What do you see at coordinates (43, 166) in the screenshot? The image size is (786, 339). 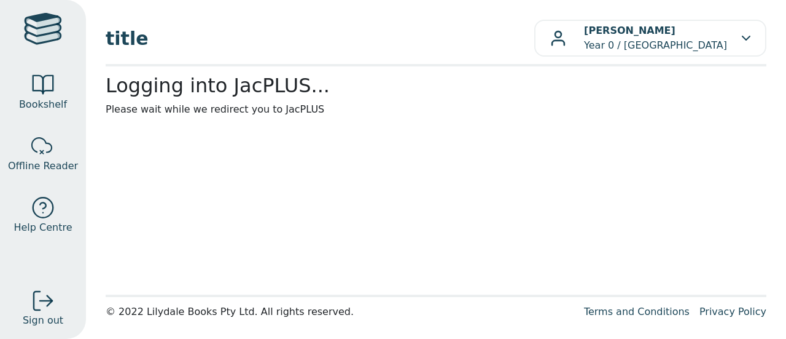 I see `span: Offline Reader` at bounding box center [43, 166].